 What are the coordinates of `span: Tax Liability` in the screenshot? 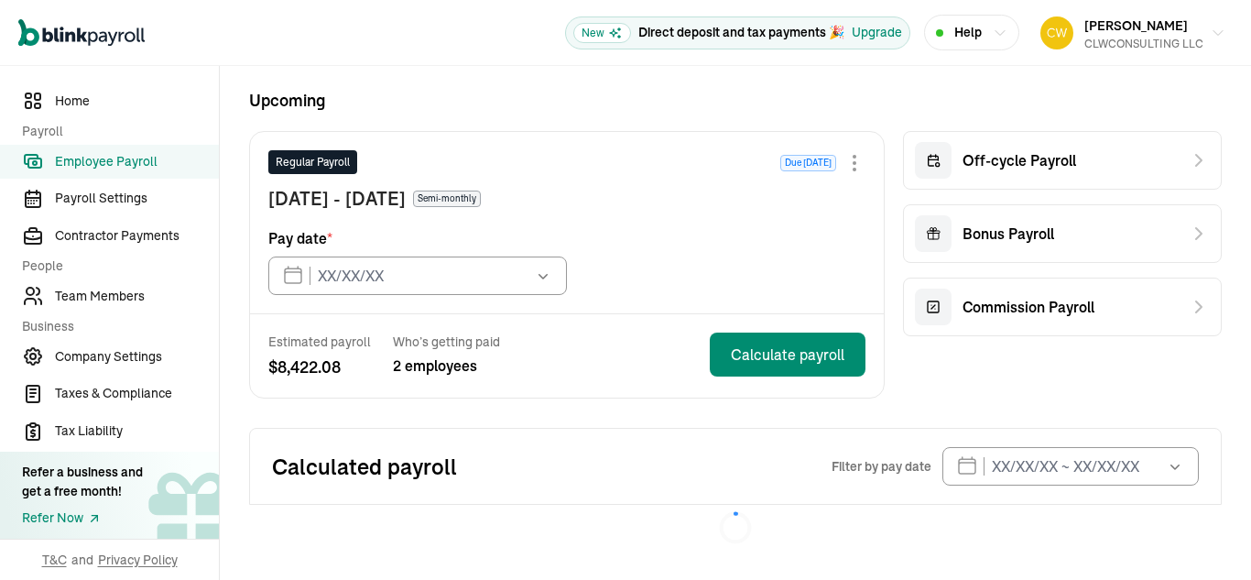 It's located at (137, 431).